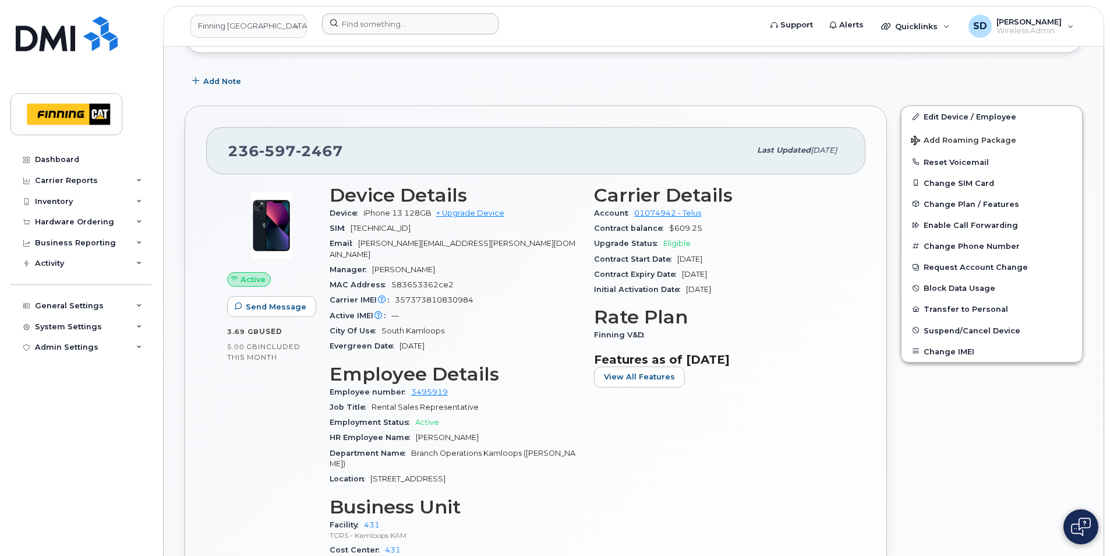  I want to click on input: Find something..., so click(410, 24).